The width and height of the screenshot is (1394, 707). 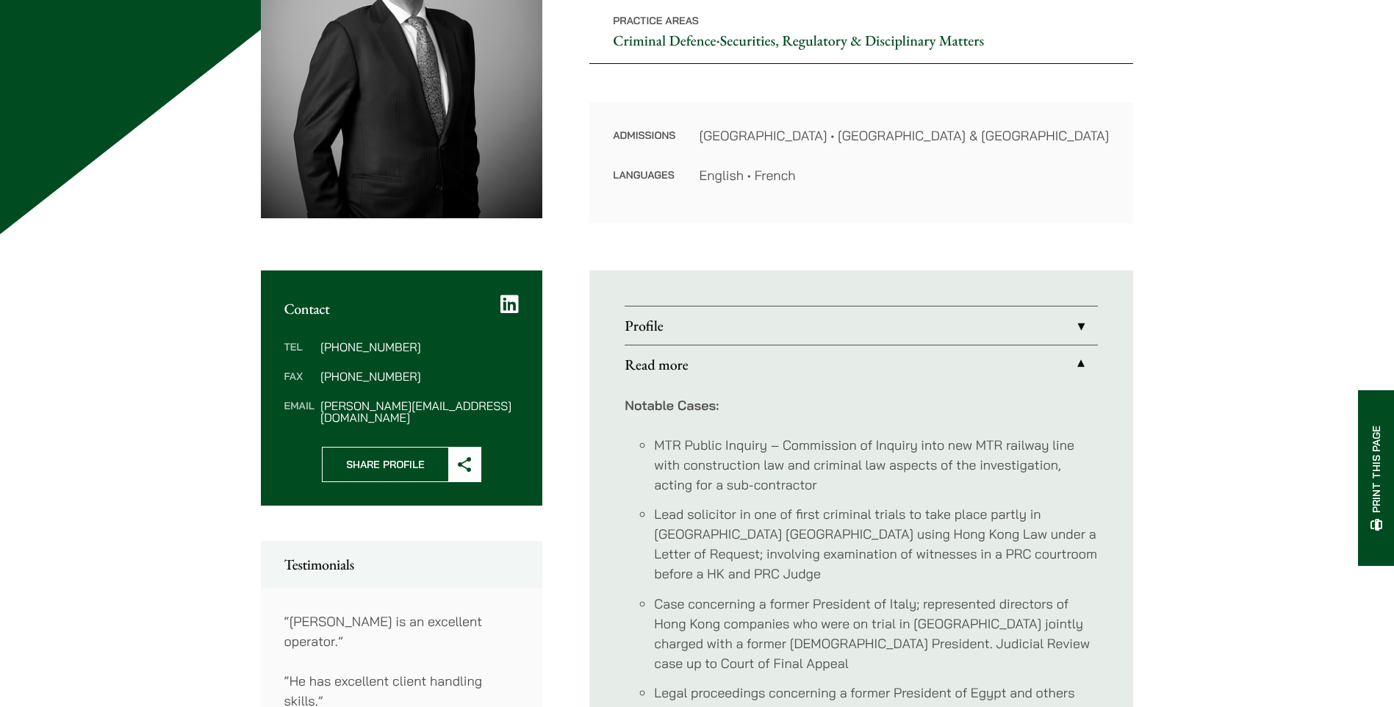 I want to click on strong: Notable Cases:, so click(x=672, y=405).